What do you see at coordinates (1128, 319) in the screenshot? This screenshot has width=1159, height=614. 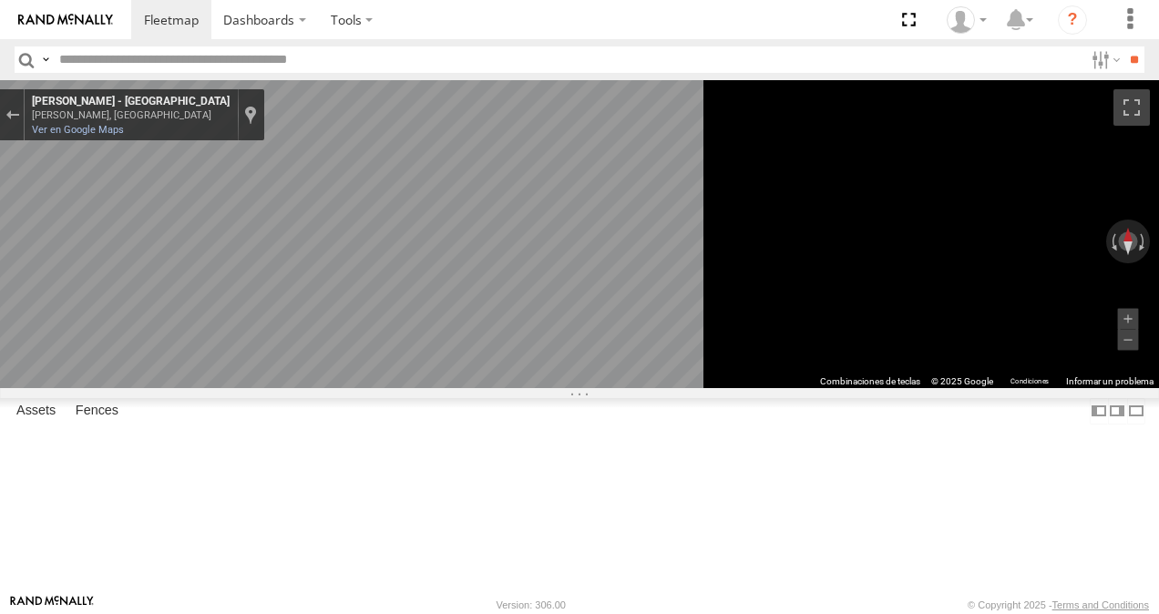 I see `button: Acercar` at bounding box center [1128, 319].